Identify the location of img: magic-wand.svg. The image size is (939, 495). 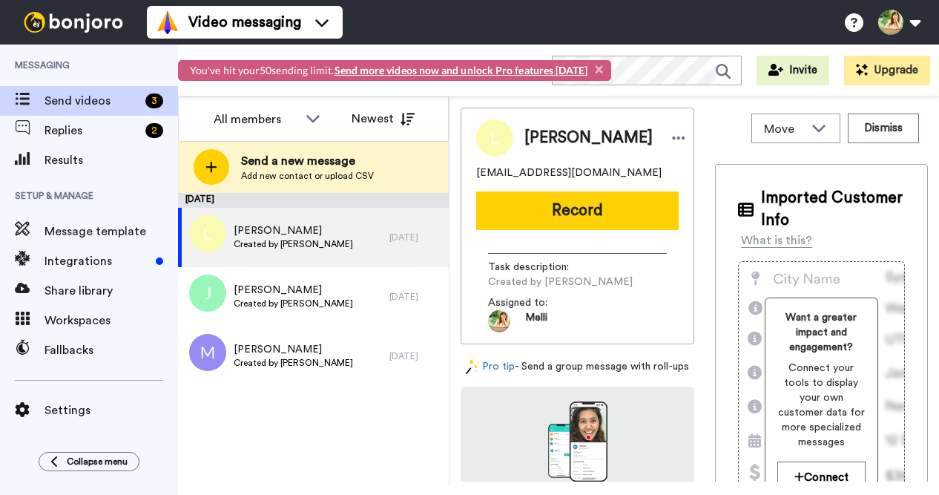
(473, 366).